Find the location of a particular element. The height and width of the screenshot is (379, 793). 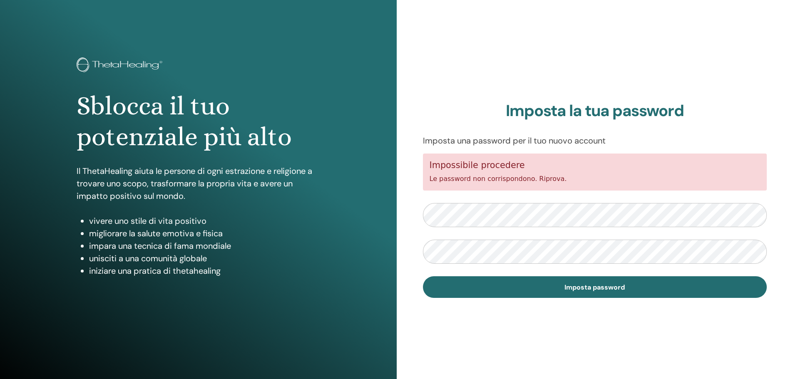

font: iniziare una pratica di thetahealing is located at coordinates (155, 271).